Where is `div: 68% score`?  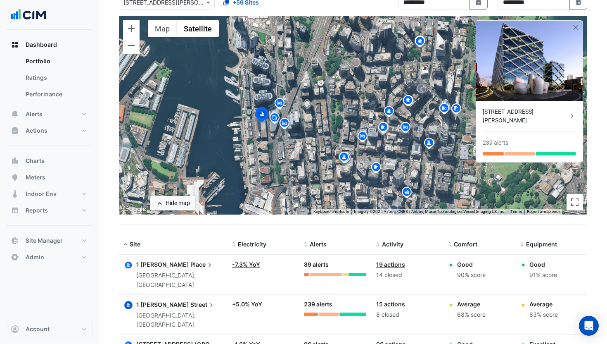 div: 68% score is located at coordinates (471, 314).